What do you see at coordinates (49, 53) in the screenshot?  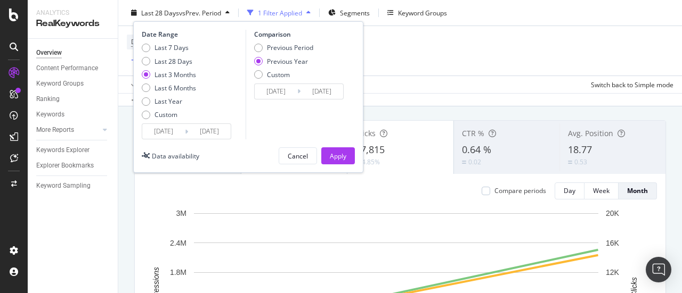 I see `div: Overview` at bounding box center [49, 53].